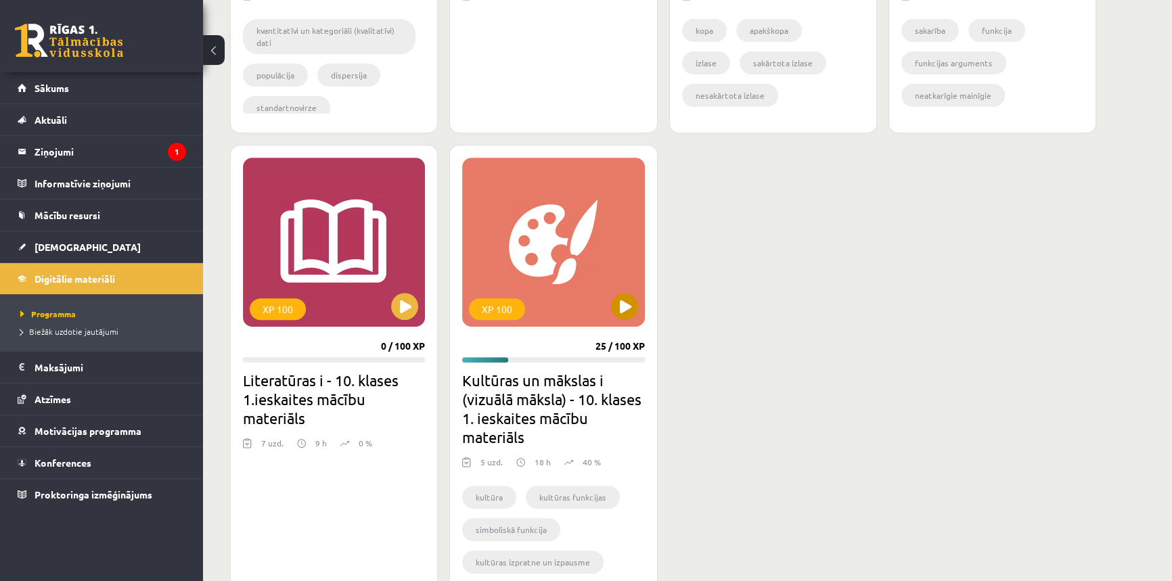 The width and height of the screenshot is (1172, 581). Describe the element at coordinates (102, 367) in the screenshot. I see `a: Maksājumi` at that location.